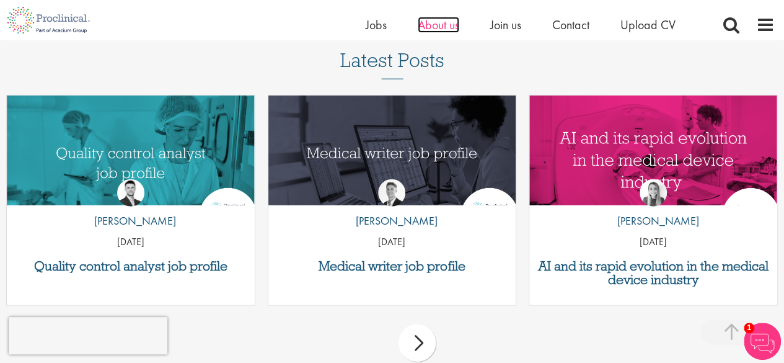  I want to click on span: Contact, so click(571, 25).